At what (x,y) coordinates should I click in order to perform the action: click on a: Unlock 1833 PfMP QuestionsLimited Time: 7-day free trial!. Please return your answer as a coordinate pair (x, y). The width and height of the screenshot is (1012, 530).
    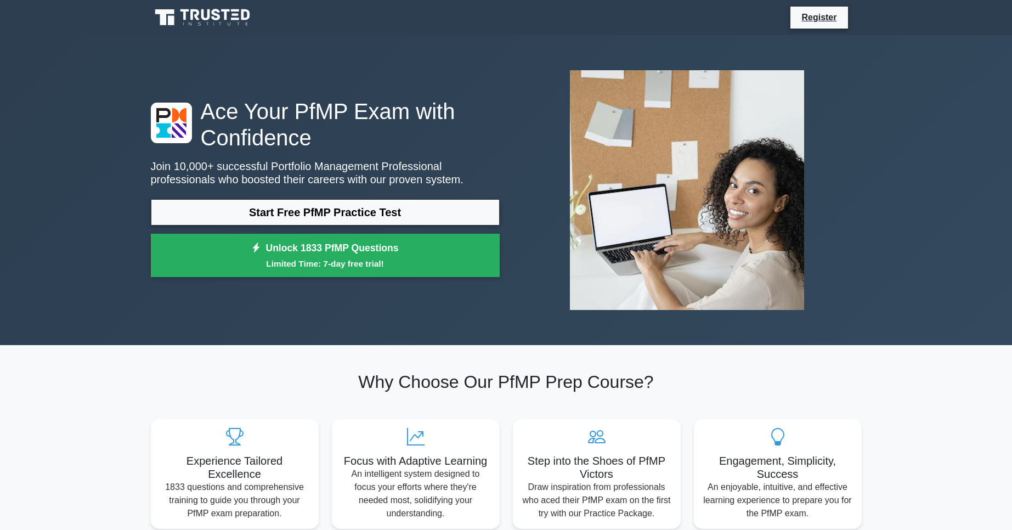
    Looking at the image, I should click on (325, 256).